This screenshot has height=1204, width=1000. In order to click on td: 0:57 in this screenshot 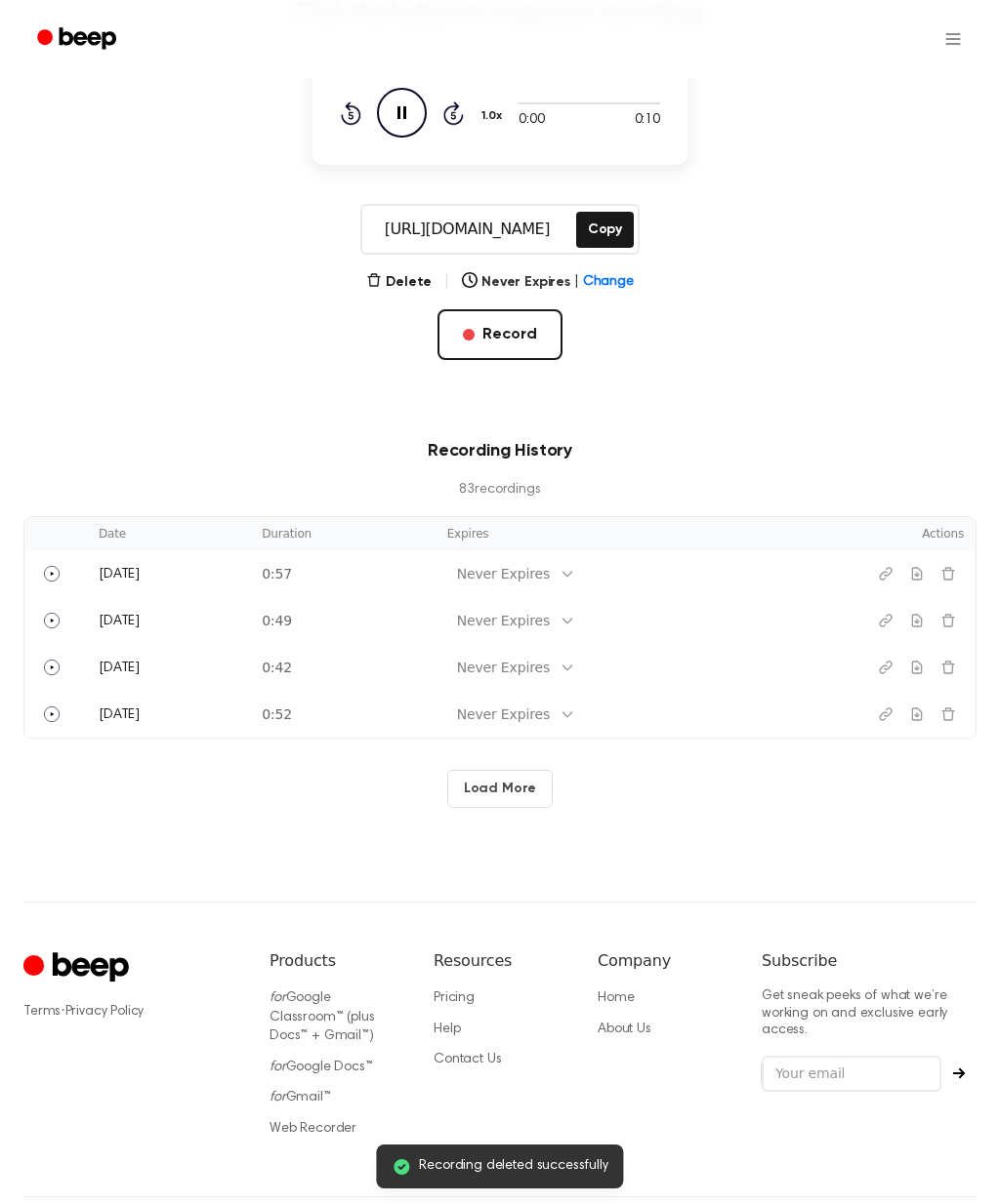, I will do `click(342, 574)`.